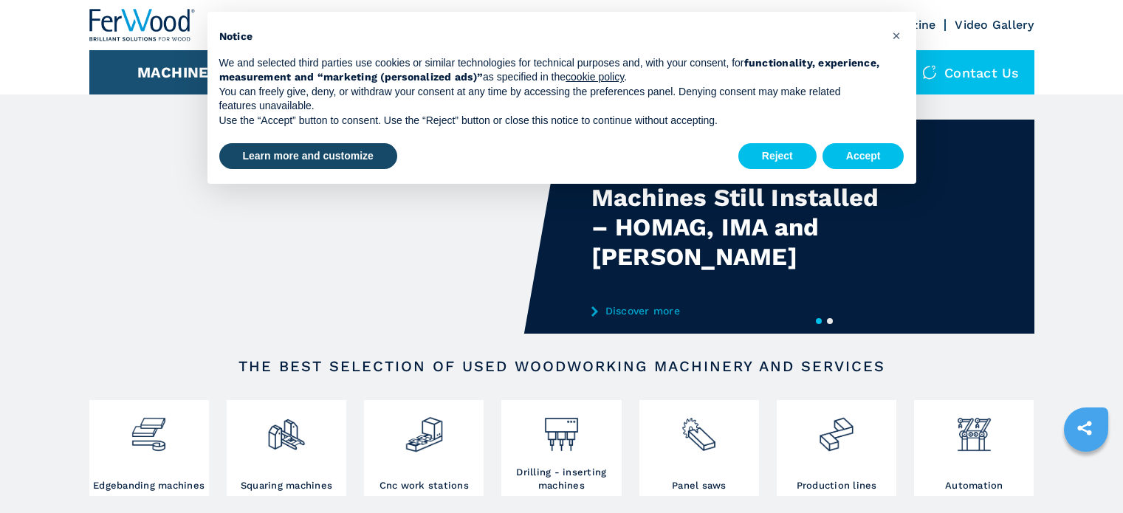 The width and height of the screenshot is (1123, 513). What do you see at coordinates (819, 321) in the screenshot?
I see `button: 1` at bounding box center [819, 321].